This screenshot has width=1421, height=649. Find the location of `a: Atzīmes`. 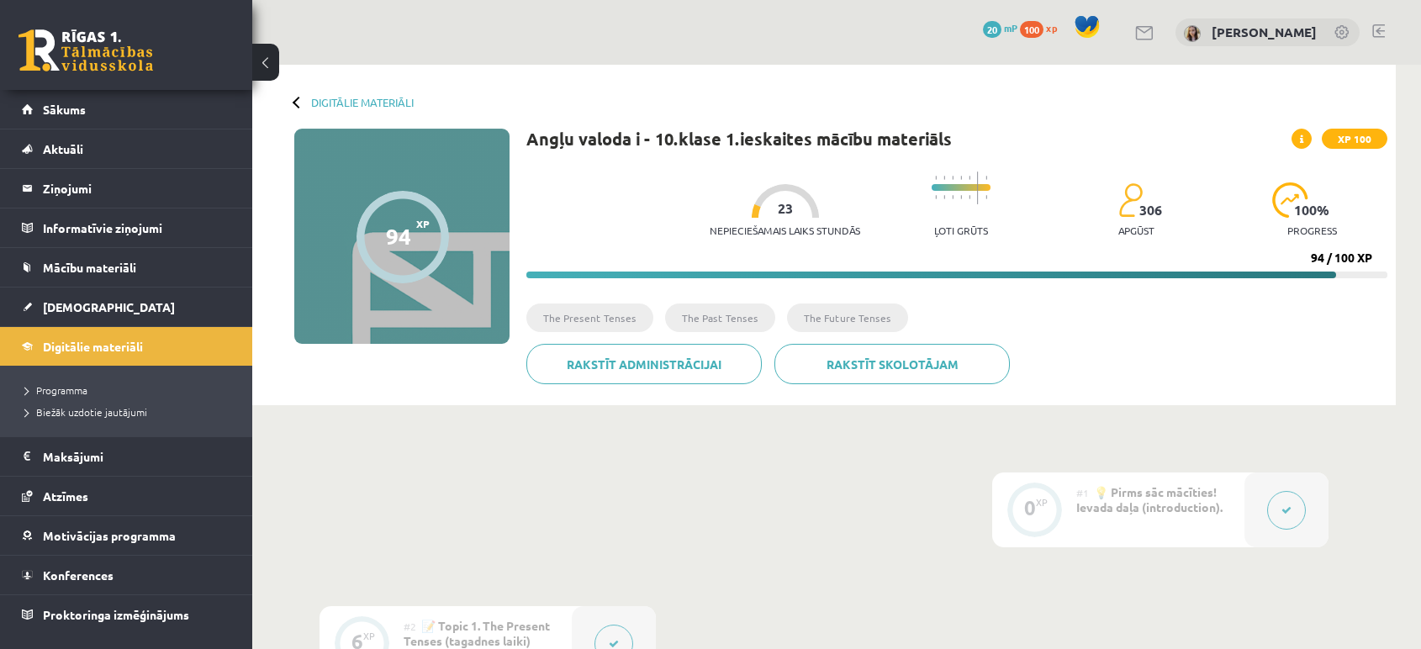

a: Atzīmes is located at coordinates (126, 496).